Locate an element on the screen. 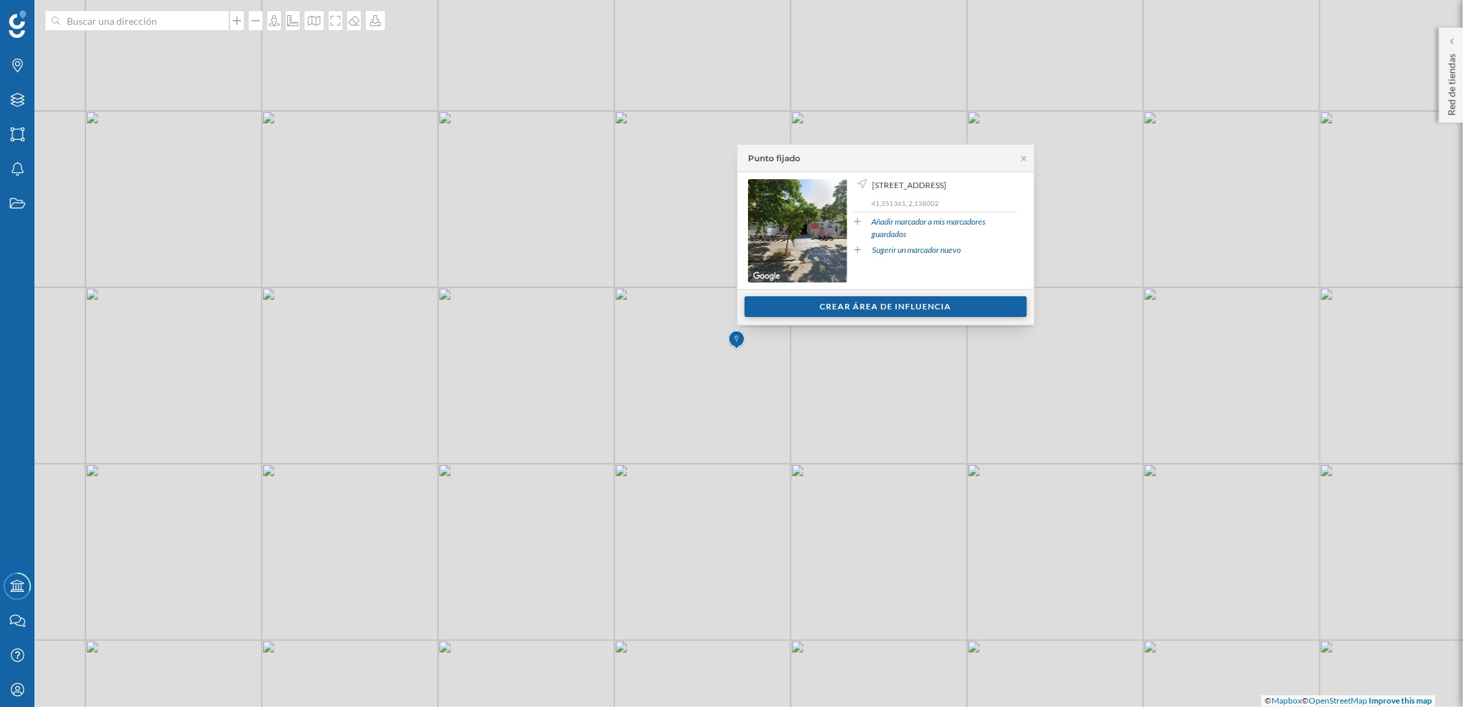 Image resolution: width=1463 pixels, height=707 pixels. a: Sugerir un marcador nuevo is located at coordinates (916, 250).